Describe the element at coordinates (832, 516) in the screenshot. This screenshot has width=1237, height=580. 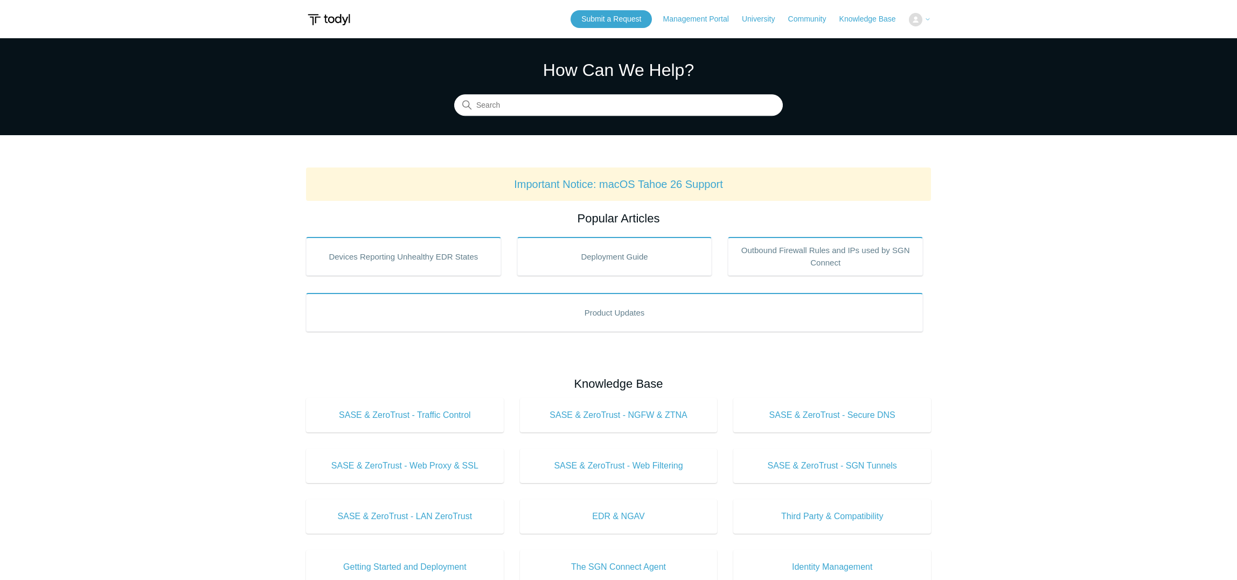
I see `span: Third Party & Compatibility` at that location.